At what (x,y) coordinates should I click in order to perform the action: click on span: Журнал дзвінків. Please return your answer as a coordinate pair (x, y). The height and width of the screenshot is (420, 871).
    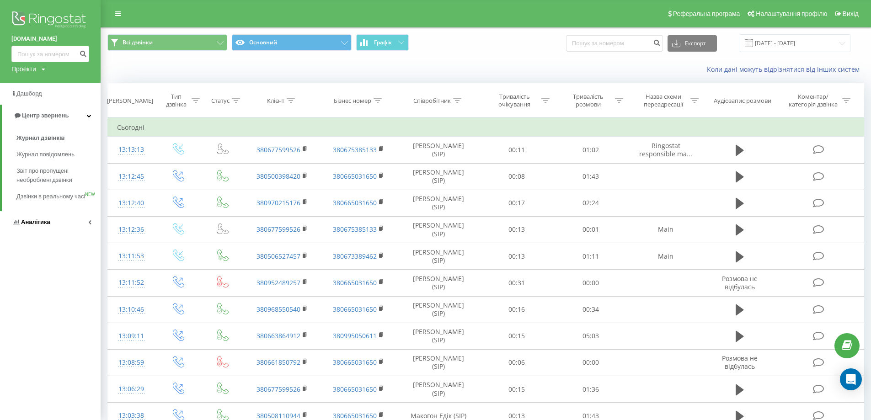
    Looking at the image, I should click on (41, 138).